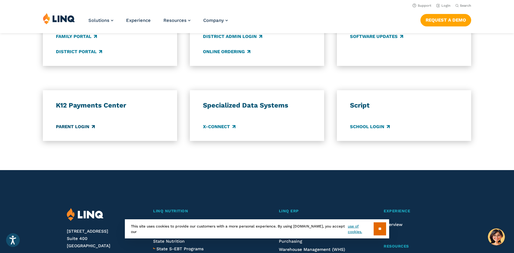 Image resolution: width=514 pixels, height=253 pixels. I want to click on a: LINQ Nutrition, so click(202, 211).